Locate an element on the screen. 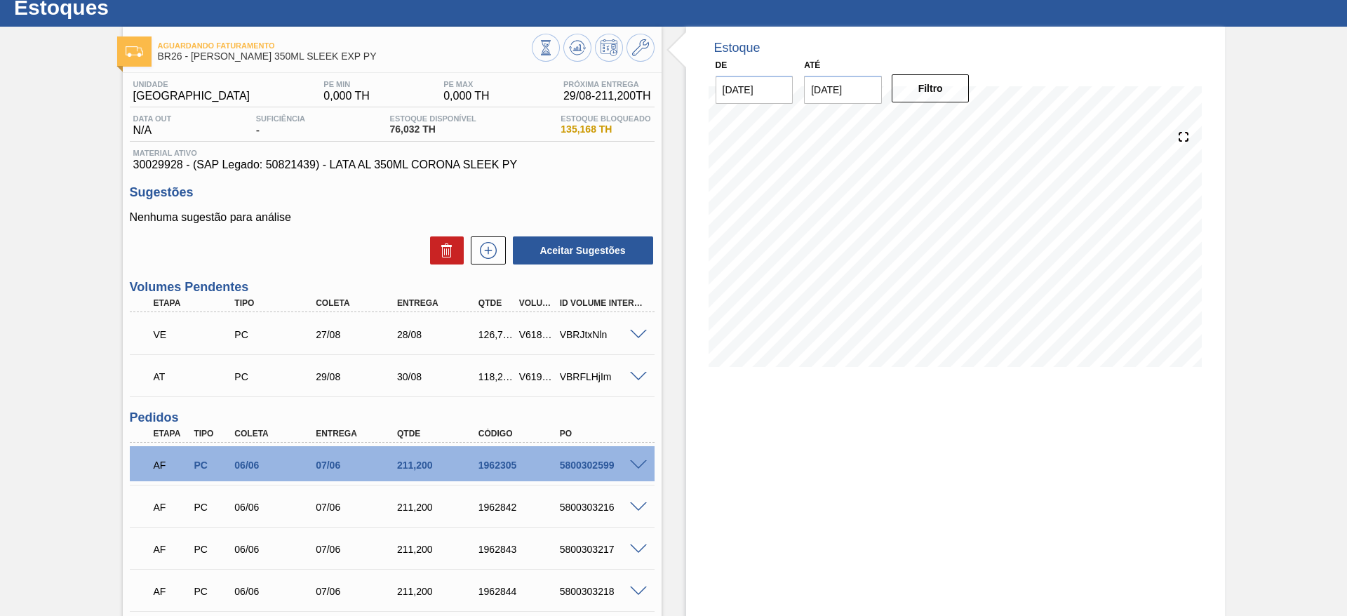 The width and height of the screenshot is (1347, 616). div: 118,272 is located at coordinates (496, 377).